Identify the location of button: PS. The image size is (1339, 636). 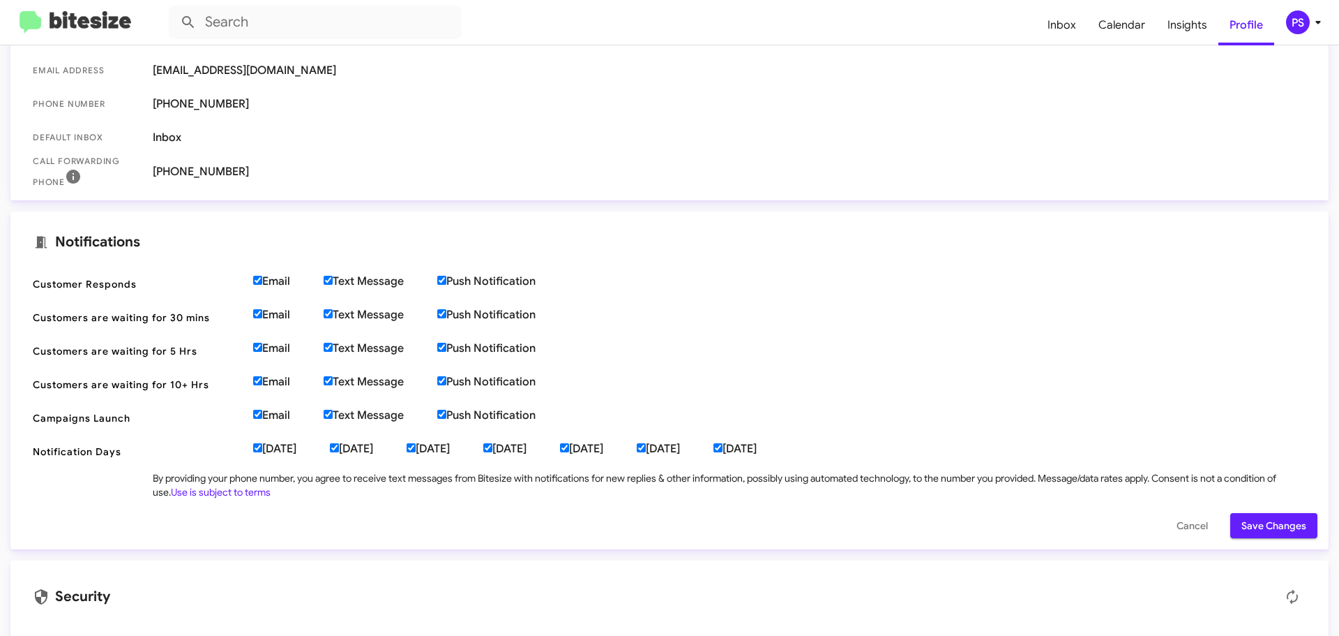
(1299, 22).